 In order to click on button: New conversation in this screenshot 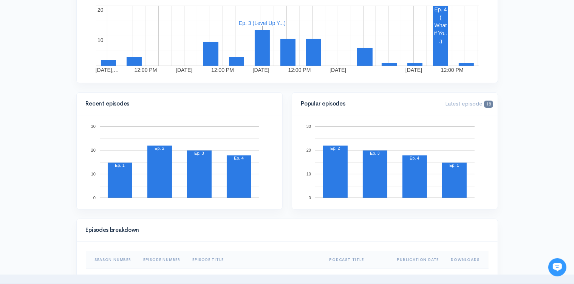, I will do `click(76, 108)`.